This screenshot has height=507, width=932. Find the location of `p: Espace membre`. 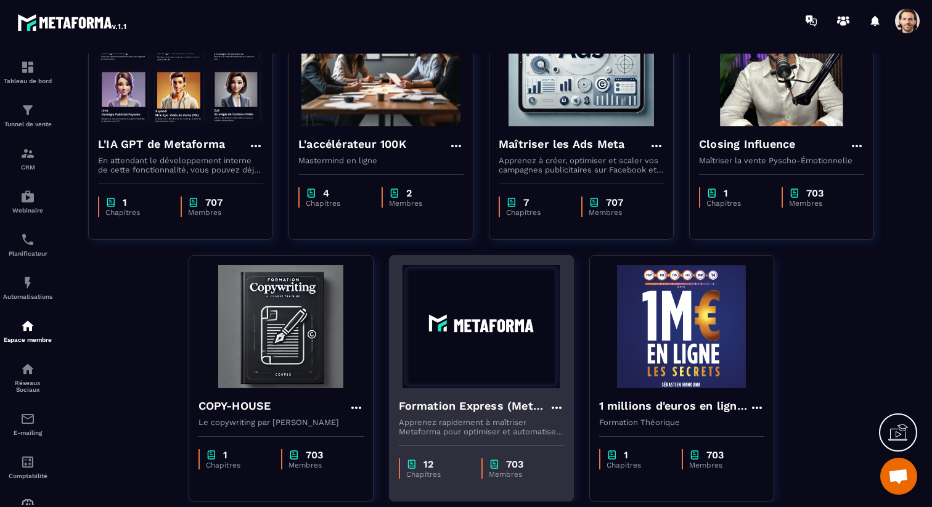

p: Espace membre is located at coordinates (28, 340).